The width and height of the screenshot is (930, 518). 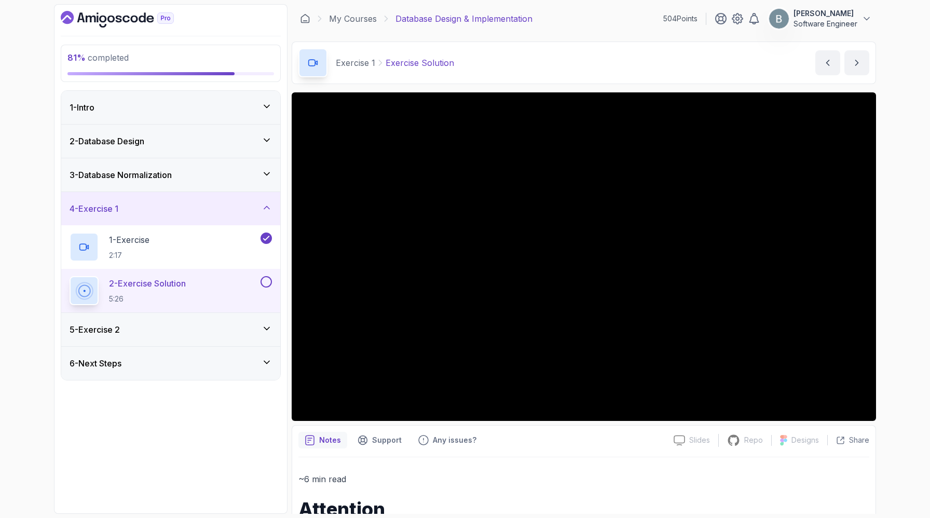 I want to click on p: Share, so click(x=859, y=440).